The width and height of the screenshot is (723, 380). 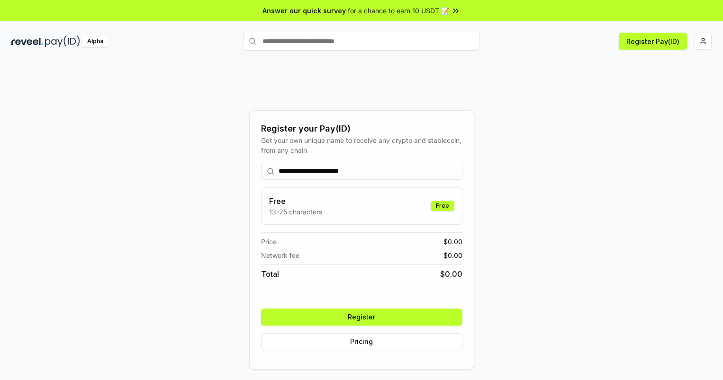 I want to click on h3: Free, so click(x=296, y=201).